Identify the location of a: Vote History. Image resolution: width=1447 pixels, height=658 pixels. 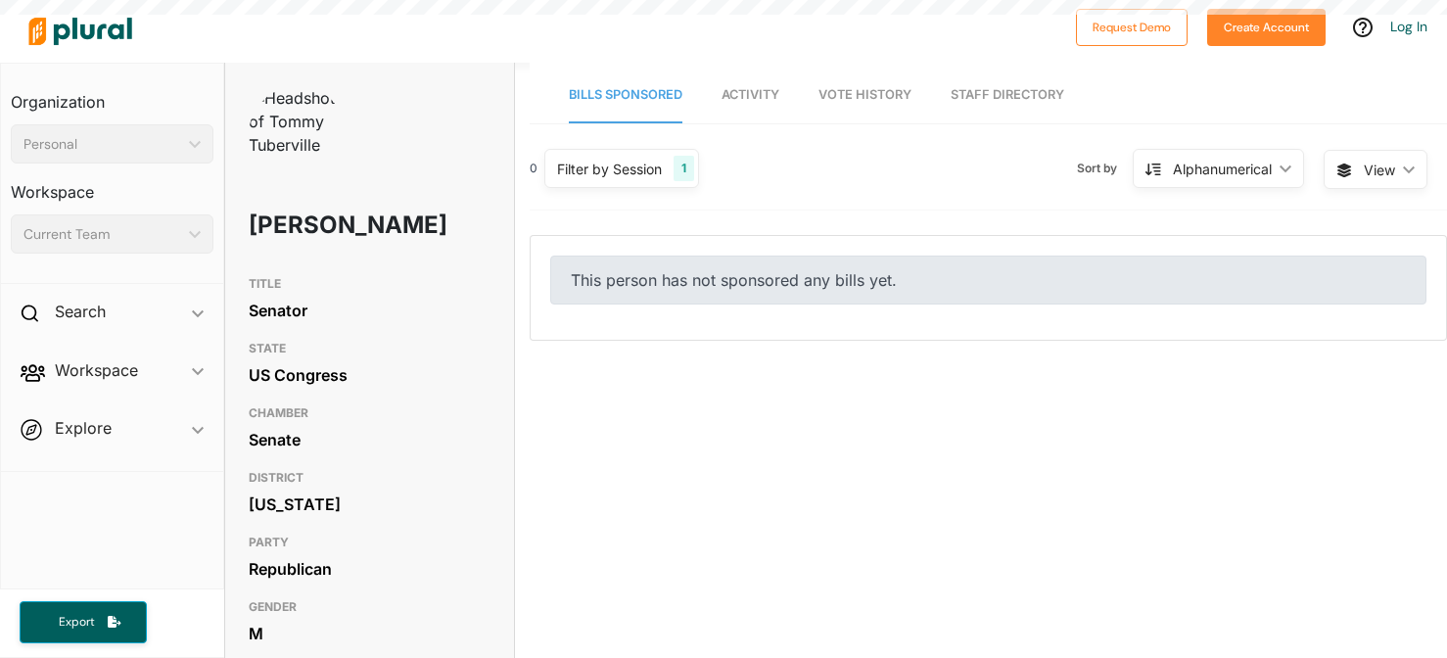
(865, 95).